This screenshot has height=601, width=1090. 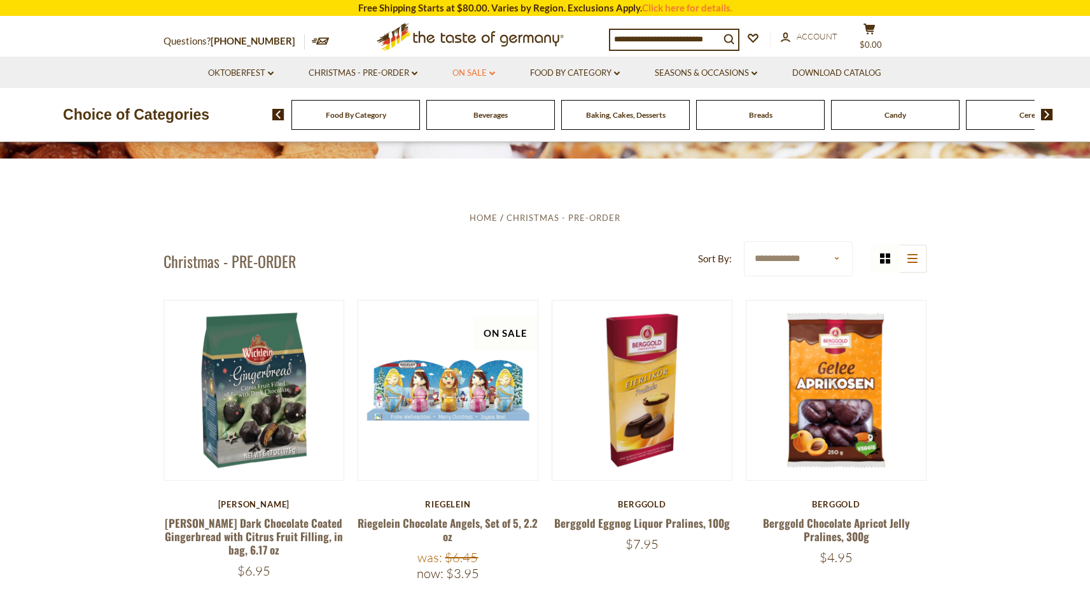 I want to click on img: next arrow, so click(x=1046, y=115).